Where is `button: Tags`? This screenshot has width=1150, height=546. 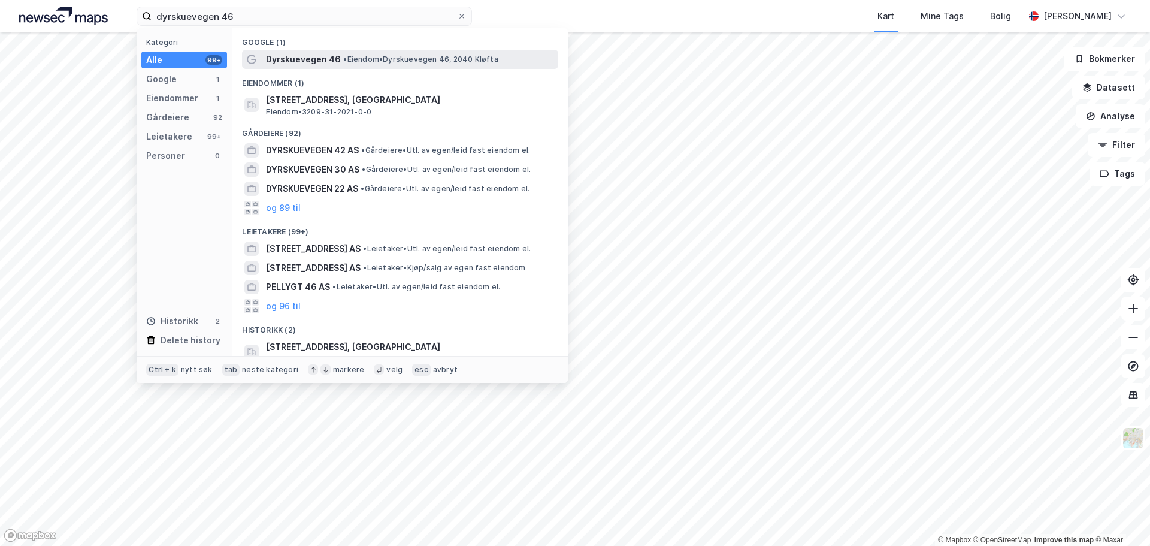 button: Tags is located at coordinates (1117, 174).